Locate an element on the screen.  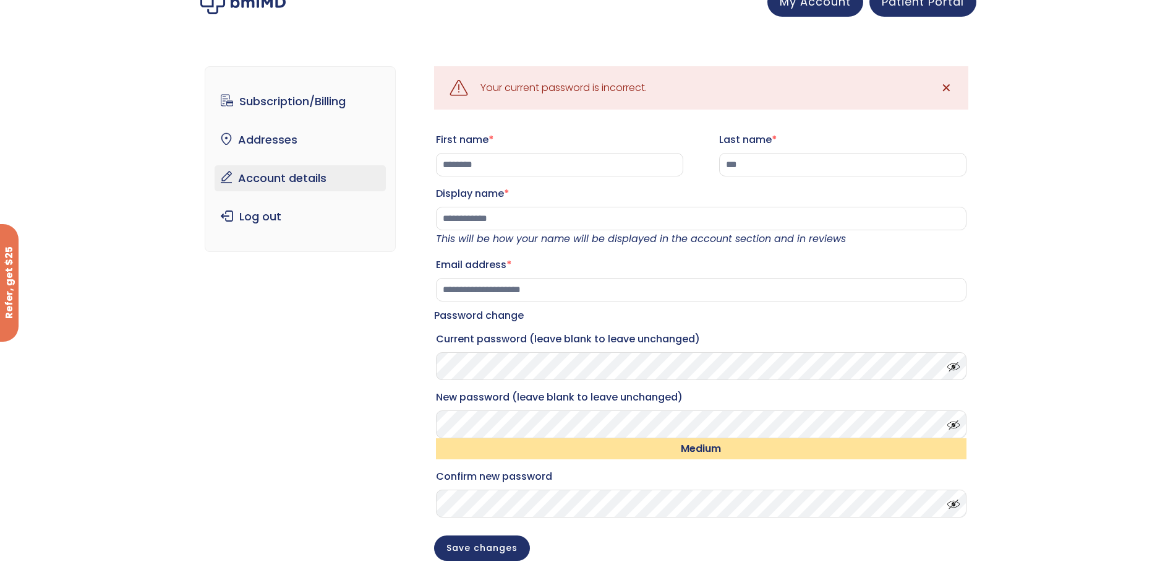
a: Addresses is located at coordinates (300, 140).